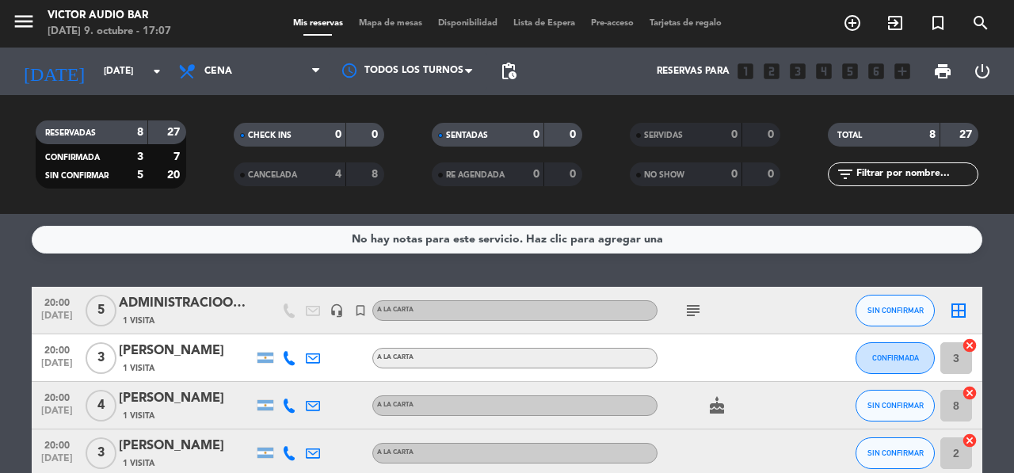 The width and height of the screenshot is (1014, 473). I want to click on i: add_circle_outline, so click(852, 23).